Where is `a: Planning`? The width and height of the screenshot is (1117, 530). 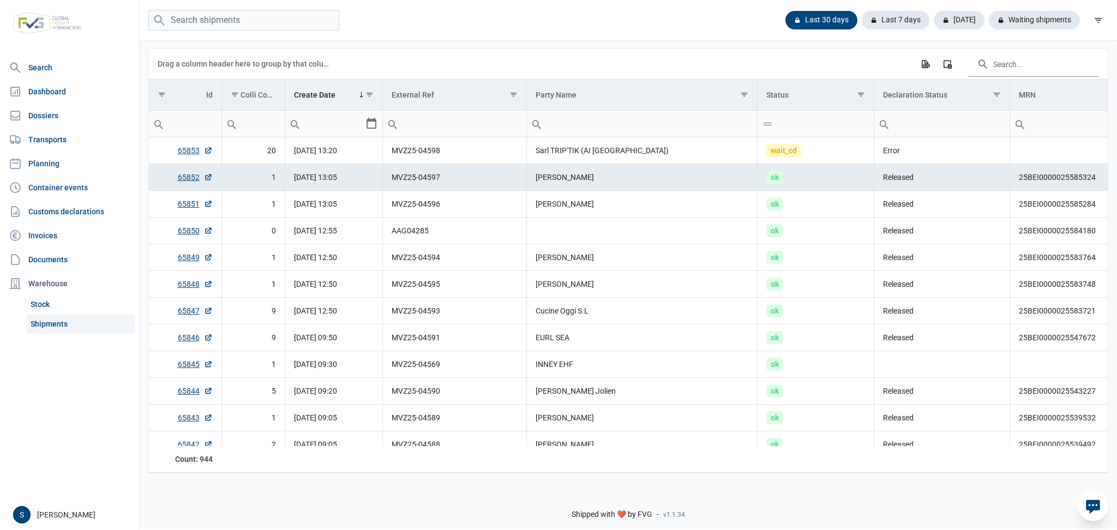
a: Planning is located at coordinates (69, 164).